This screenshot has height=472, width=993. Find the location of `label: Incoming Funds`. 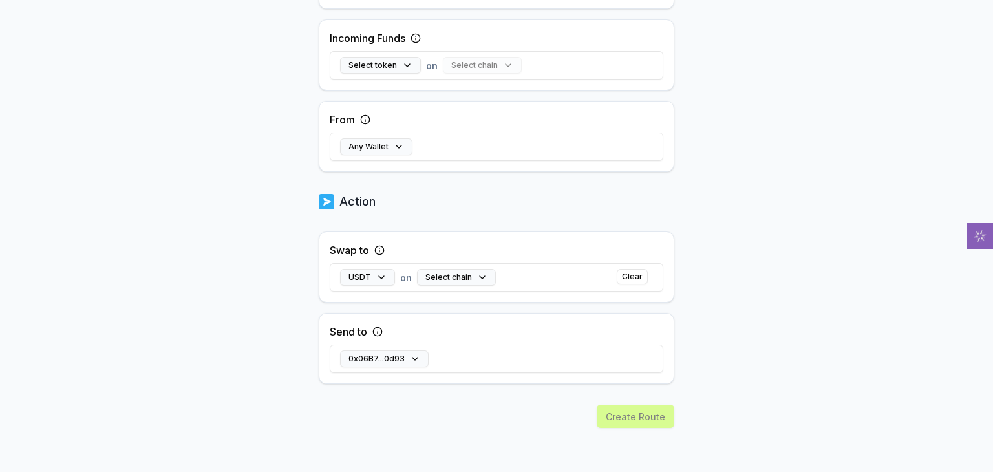

label: Incoming Funds is located at coordinates (367, 38).